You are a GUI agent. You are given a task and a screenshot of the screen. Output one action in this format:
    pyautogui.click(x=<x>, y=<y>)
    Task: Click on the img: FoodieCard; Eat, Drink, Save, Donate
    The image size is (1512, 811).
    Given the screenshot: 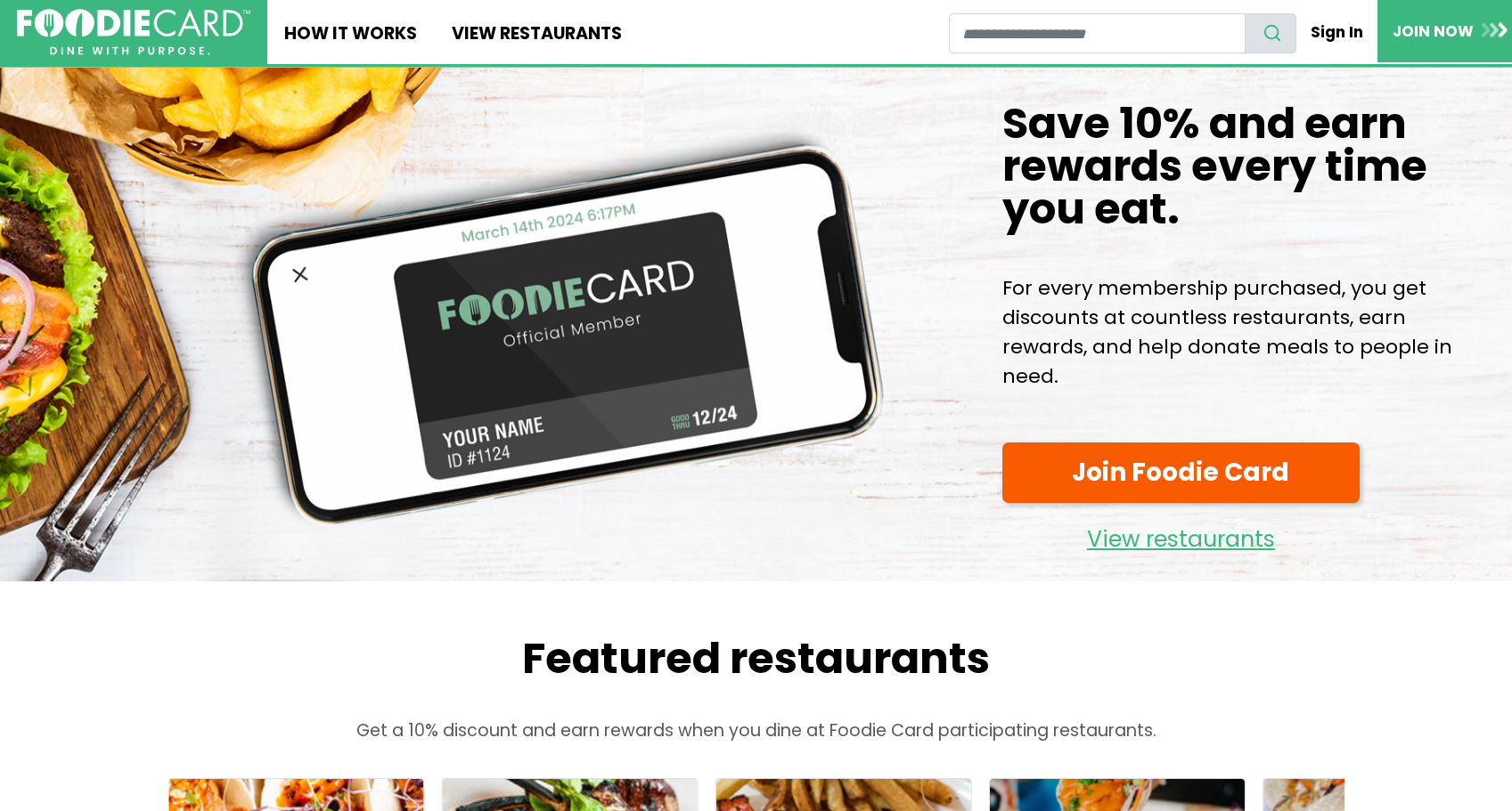 What is the action you would take?
    pyautogui.click(x=134, y=32)
    